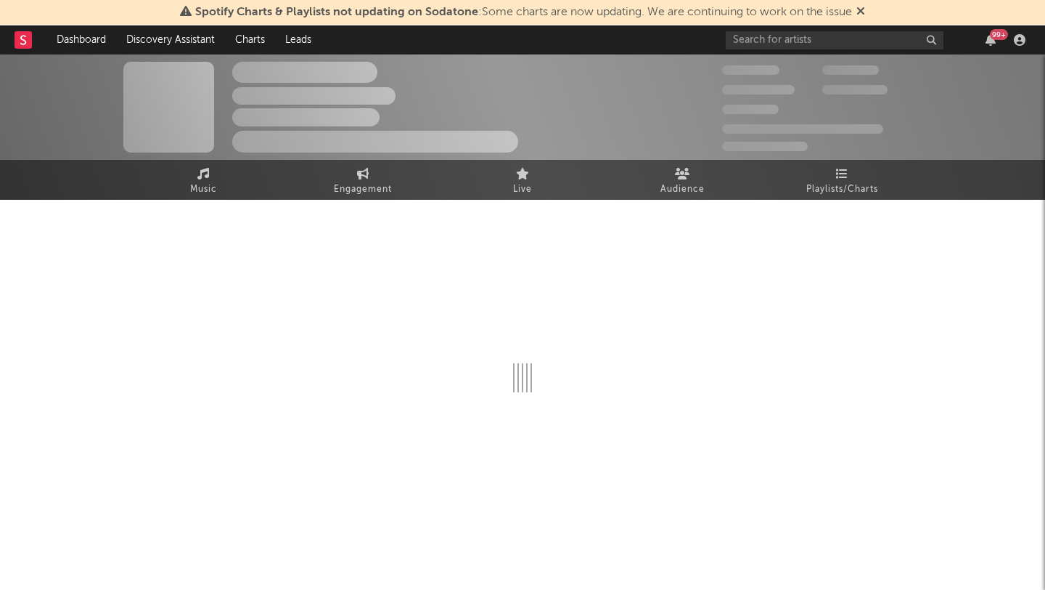  Describe the element at coordinates (803, 129) in the screenshot. I see `span: 50 000 000 Monthly Listeners` at that location.